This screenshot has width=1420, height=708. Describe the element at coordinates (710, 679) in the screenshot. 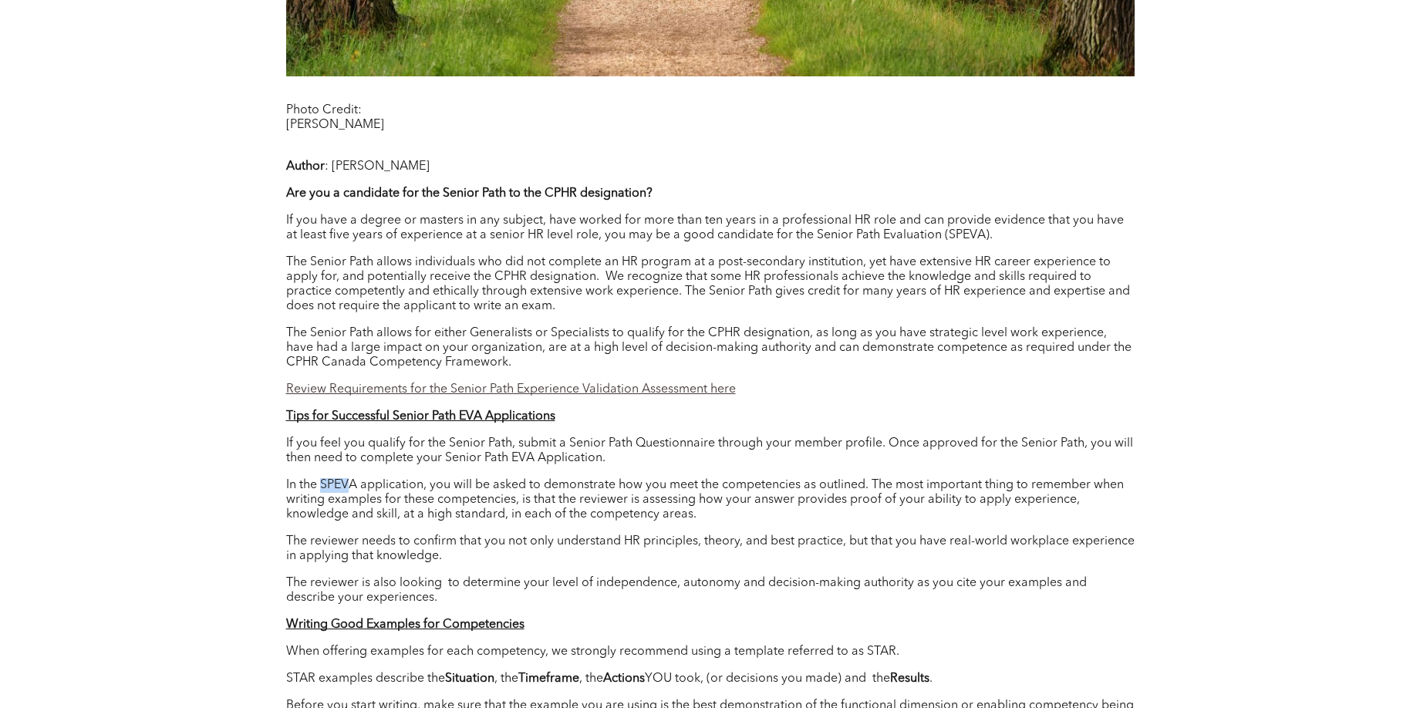

I see `p: STAR examples describe the , the , the YOU took, (or decisions you made) and the .` at that location.